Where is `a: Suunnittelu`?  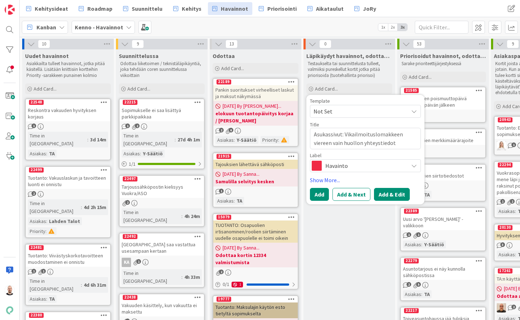
a: Suunnittelu is located at coordinates (143, 9).